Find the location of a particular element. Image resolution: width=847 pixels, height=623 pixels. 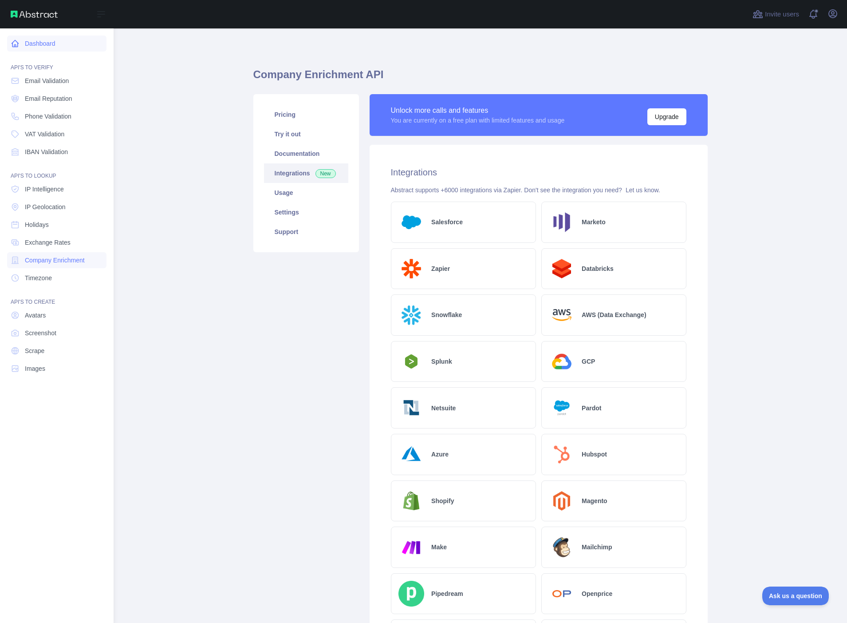

h2: Pipedream is located at coordinates (447, 593).